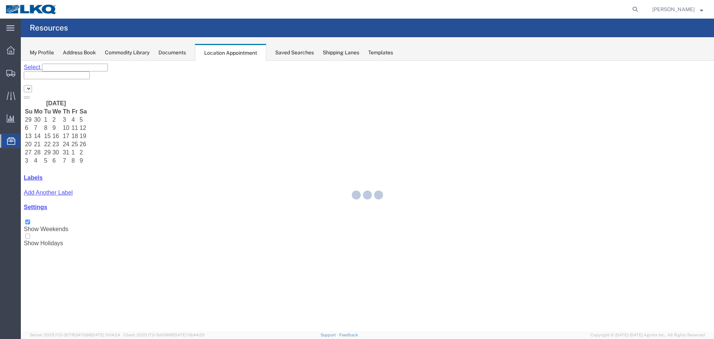 This screenshot has width=714, height=339. I want to click on label: Show Holidays, so click(23, 179).